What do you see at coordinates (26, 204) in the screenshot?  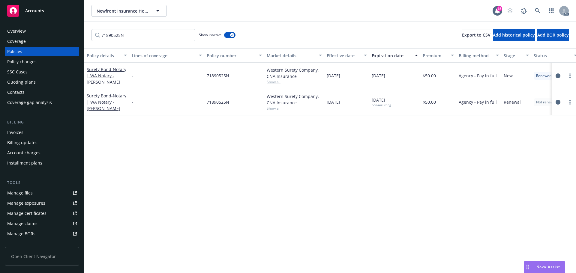 I see `div: Manage exposures` at bounding box center [26, 204].